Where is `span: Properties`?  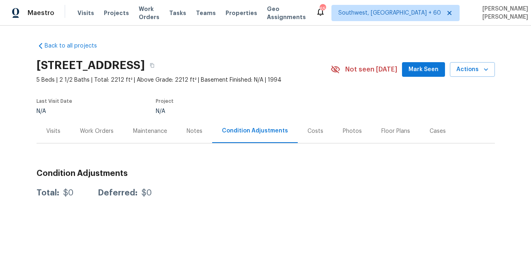
span: Properties is located at coordinates (241, 13).